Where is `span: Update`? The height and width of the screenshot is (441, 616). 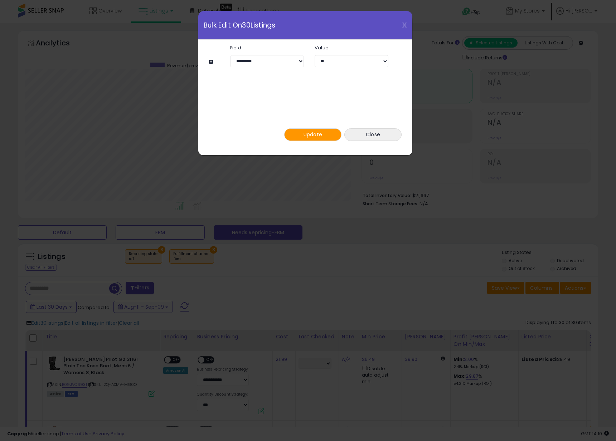 span: Update is located at coordinates (313, 135).